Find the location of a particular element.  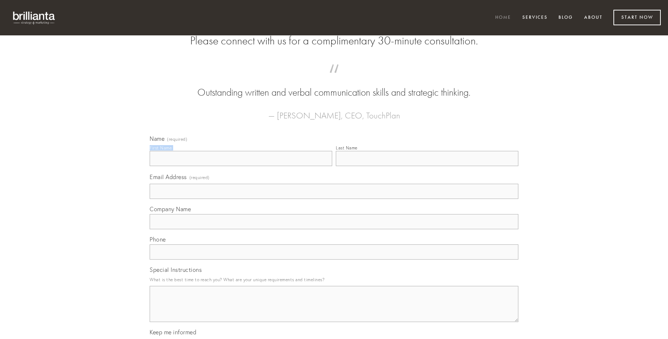

div: First Name is located at coordinates (160, 148).